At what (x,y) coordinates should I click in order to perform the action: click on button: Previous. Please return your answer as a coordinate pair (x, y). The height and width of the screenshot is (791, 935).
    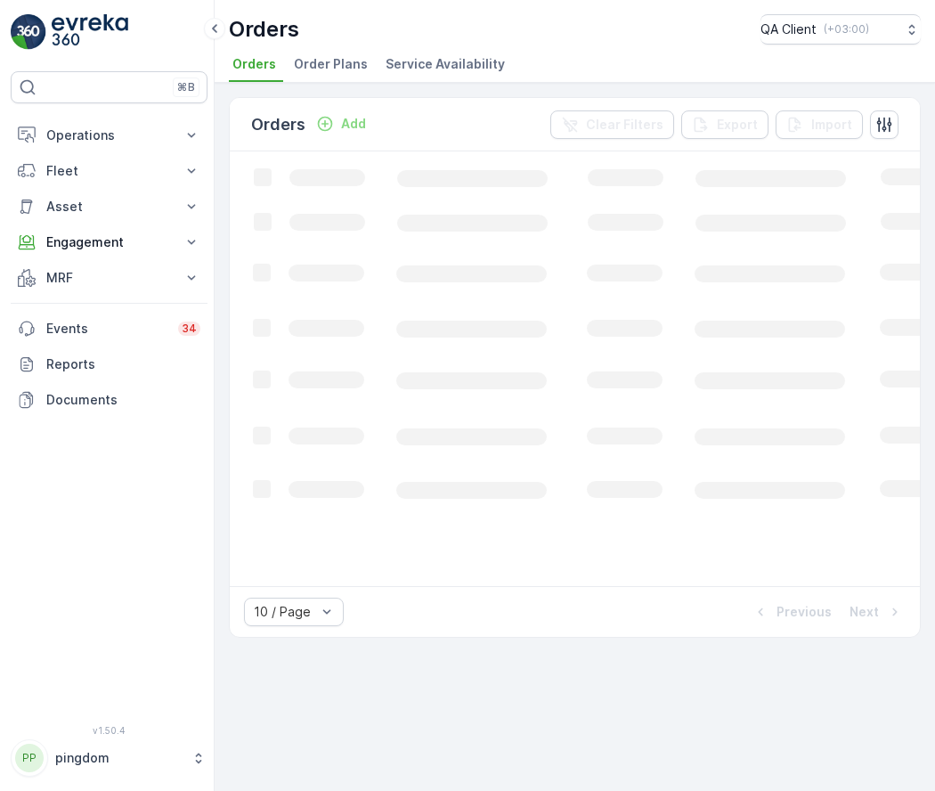
    Looking at the image, I should click on (792, 612).